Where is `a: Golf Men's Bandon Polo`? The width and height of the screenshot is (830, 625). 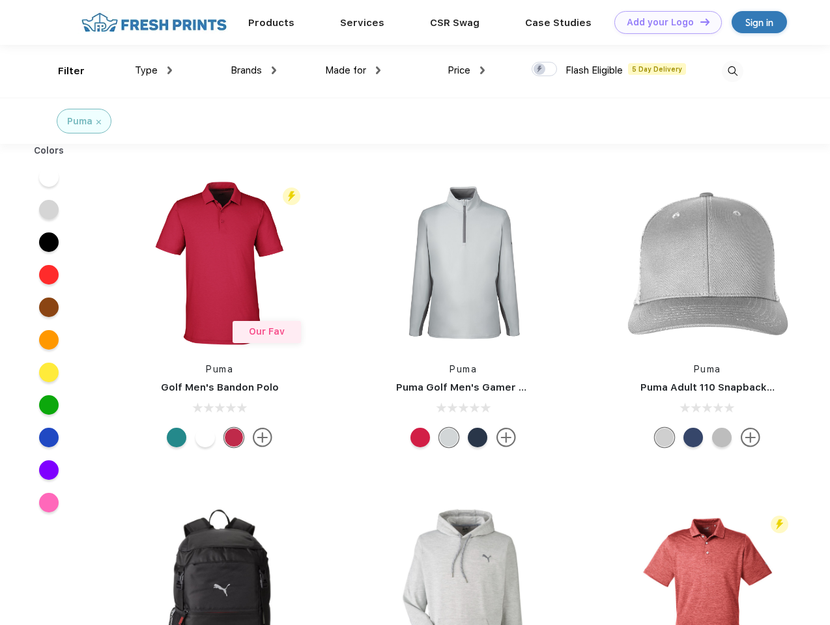
a: Golf Men's Bandon Polo is located at coordinates (219, 388).